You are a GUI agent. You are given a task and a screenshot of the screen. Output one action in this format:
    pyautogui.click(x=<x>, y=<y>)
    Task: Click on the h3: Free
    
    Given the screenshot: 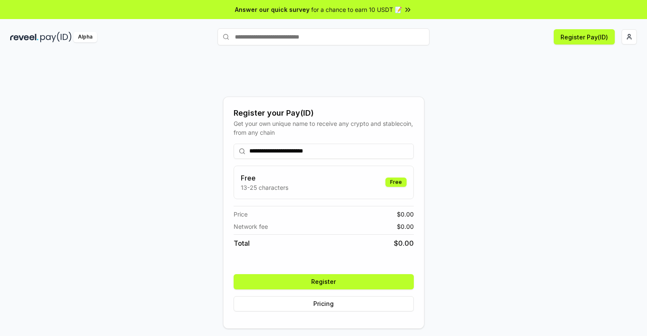 What is the action you would take?
    pyautogui.click(x=265, y=178)
    